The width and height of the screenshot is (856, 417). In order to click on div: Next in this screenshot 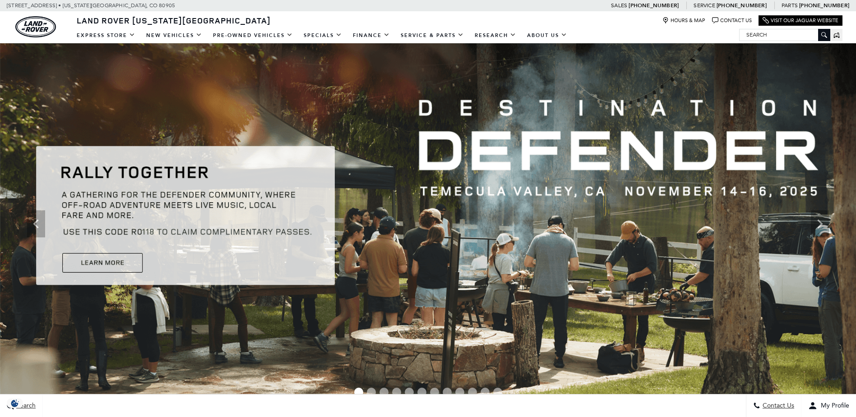, I will do `click(820, 224)`.